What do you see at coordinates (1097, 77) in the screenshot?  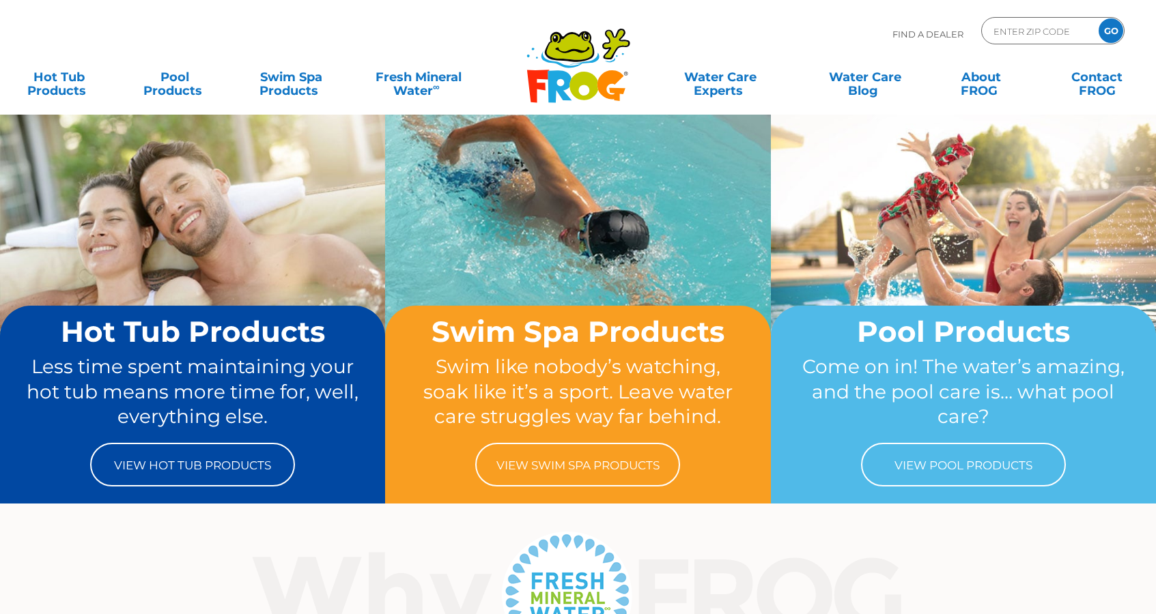 I see `a: ContactFROG` at bounding box center [1097, 77].